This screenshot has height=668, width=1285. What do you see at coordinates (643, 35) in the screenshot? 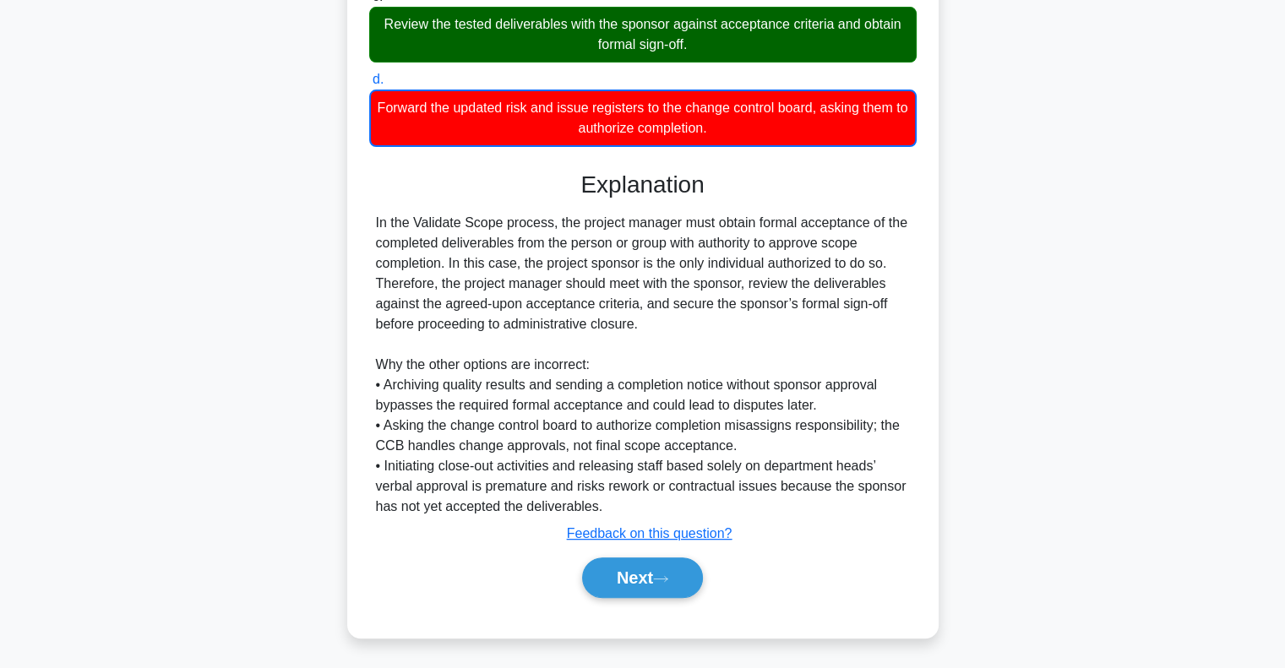
I see `div: Review the tested deliverables with the sponsor against acceptance criteria and obtain formal sig...` at bounding box center [643, 35].